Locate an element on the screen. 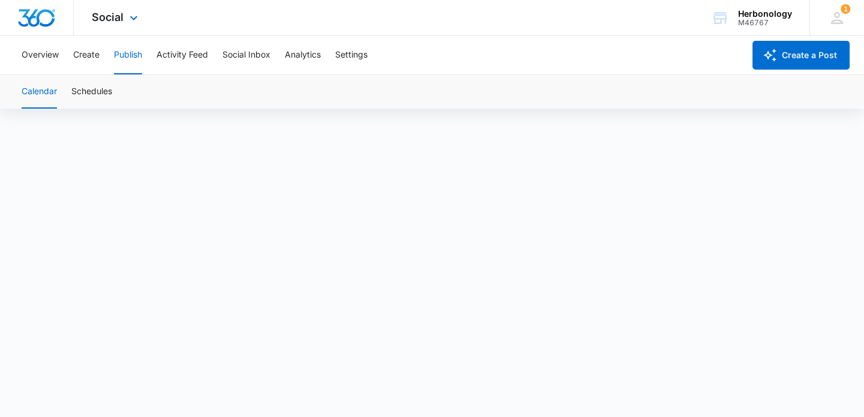 The image size is (864, 417). div: notifications count is located at coordinates (845, 9).